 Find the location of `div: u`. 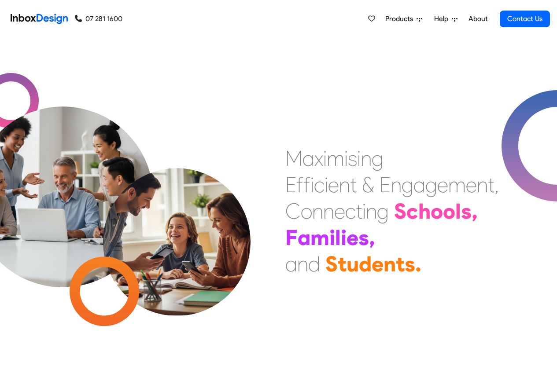

div: u is located at coordinates (353, 264).